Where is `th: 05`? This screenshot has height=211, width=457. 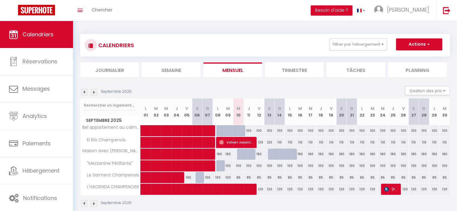 th: 05 is located at coordinates (187, 112).